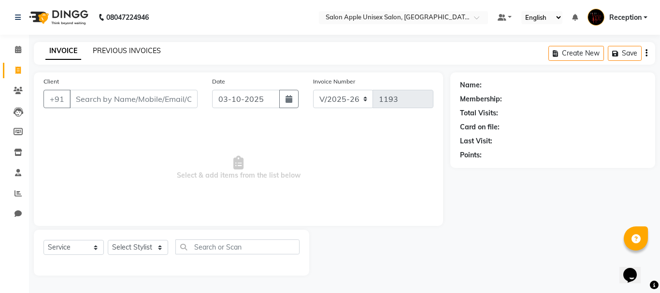 The width and height of the screenshot is (660, 293). Describe the element at coordinates (57, 99) in the screenshot. I see `button: +91` at that location.